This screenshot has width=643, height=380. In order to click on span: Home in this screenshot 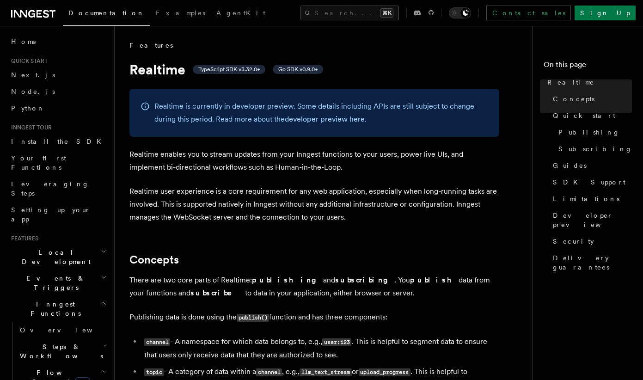, I will do `click(24, 42)`.